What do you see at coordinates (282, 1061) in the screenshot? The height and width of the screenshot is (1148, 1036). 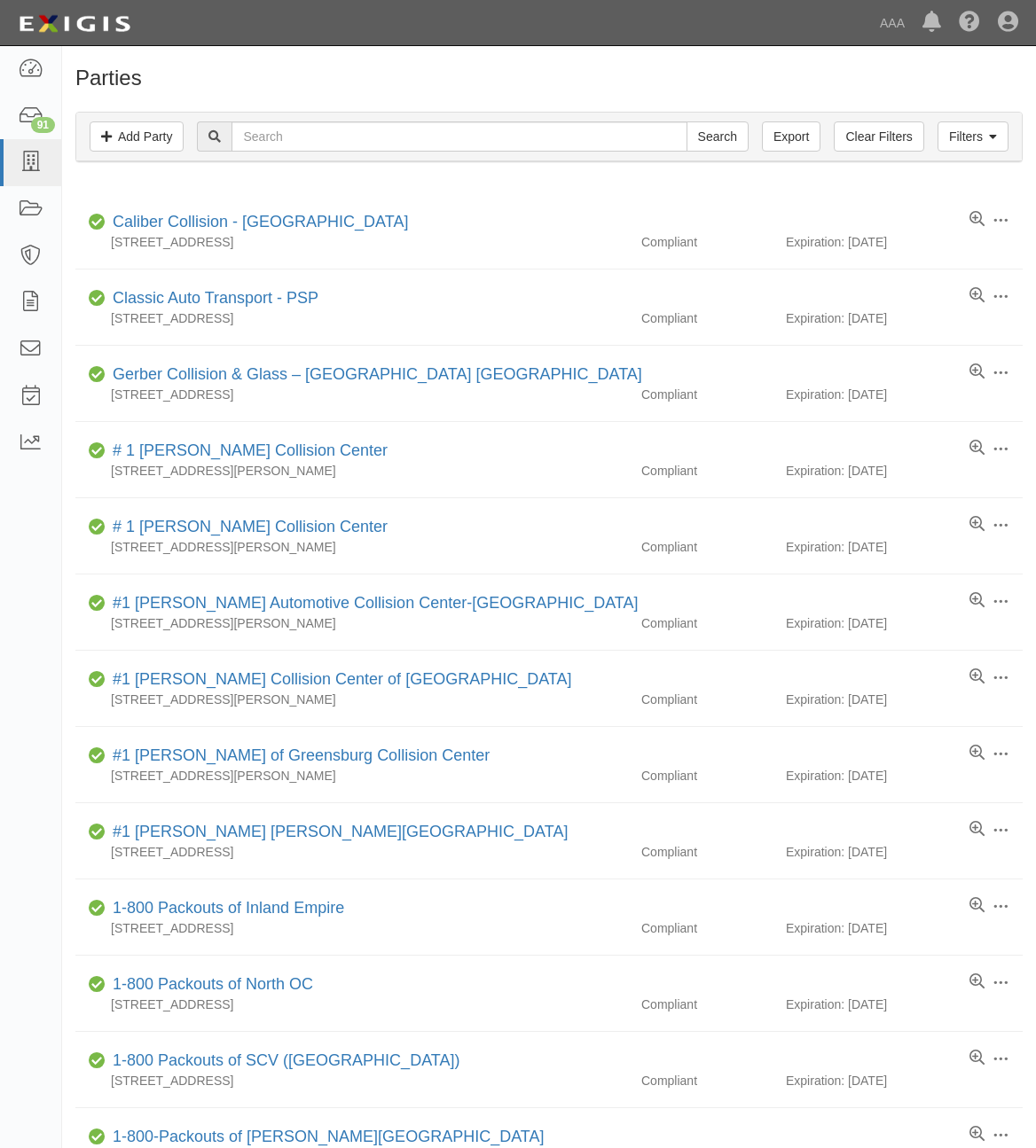 I see `div: 1-800 Packouts of SCV (Santa Clarita Valley)` at bounding box center [282, 1061].